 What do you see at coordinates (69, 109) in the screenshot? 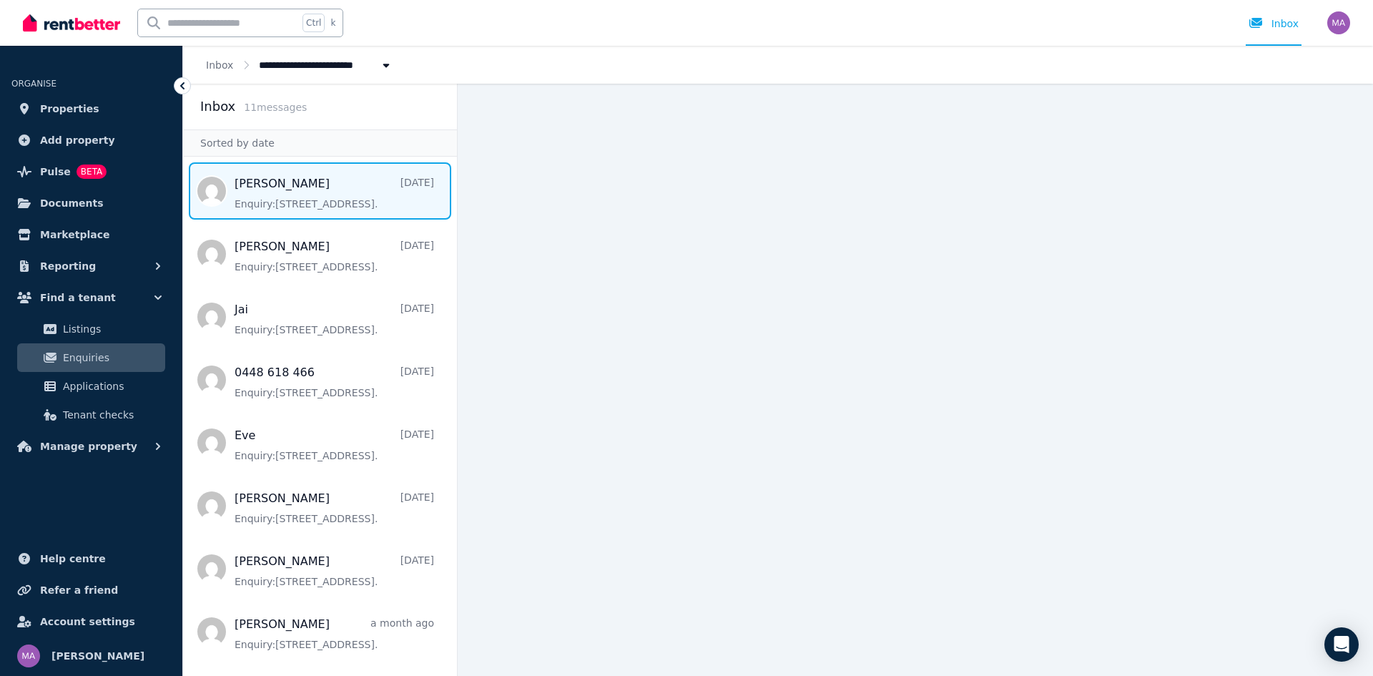
I see `span: Properties` at bounding box center [69, 109].